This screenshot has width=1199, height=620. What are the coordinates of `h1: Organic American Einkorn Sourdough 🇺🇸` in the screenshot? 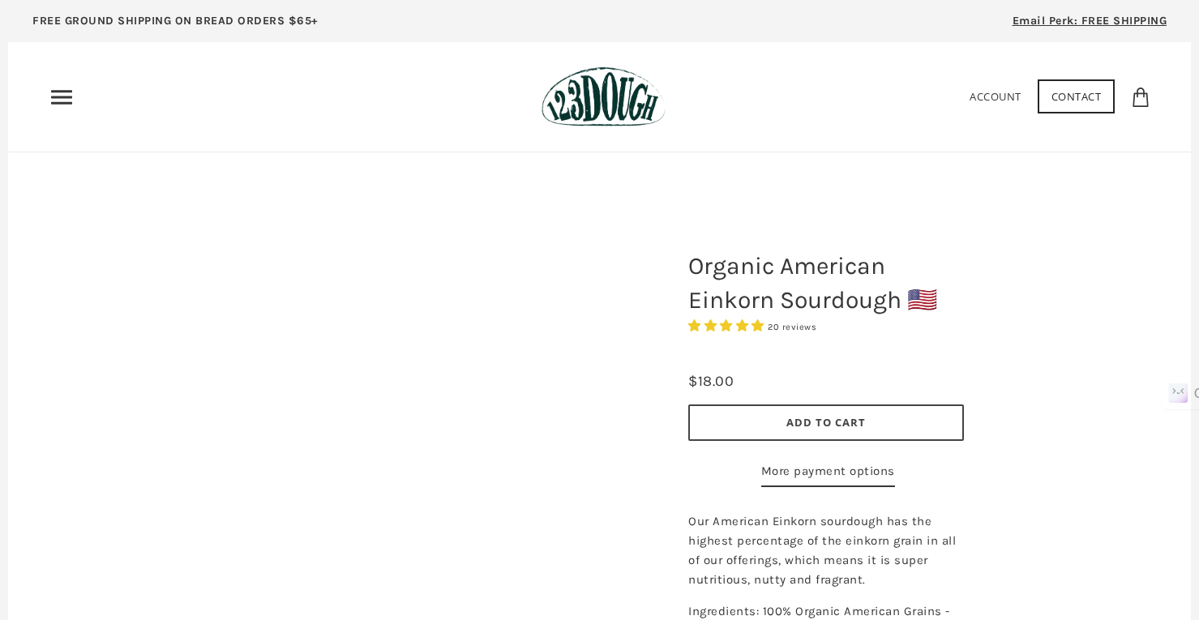 It's located at (826, 283).